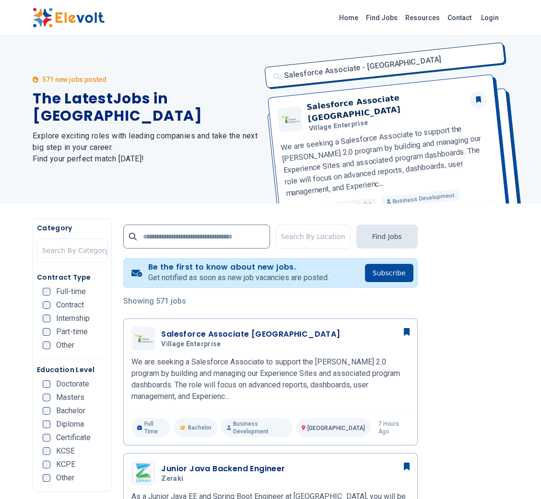 The image size is (541, 499). Describe the element at coordinates (172, 479) in the screenshot. I see `span: Zeraki` at that location.